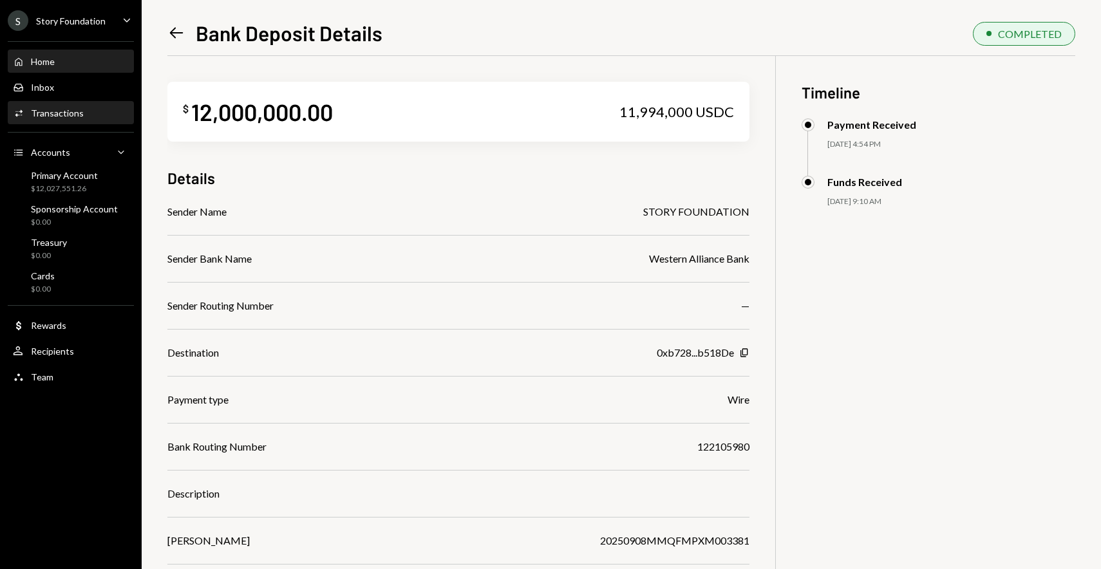  What do you see at coordinates (64, 175) in the screenshot?
I see `div: Primary Account` at bounding box center [64, 175].